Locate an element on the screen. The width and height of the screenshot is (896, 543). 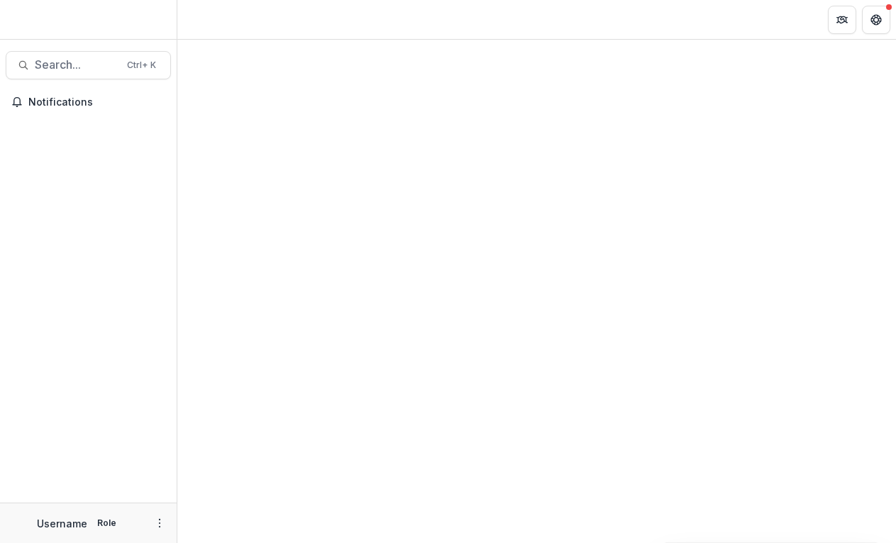
button: More is located at coordinates (160, 523).